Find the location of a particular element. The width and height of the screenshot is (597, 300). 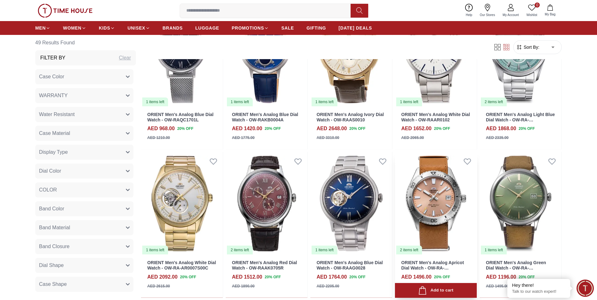

button: Water Resistant is located at coordinates (84, 115).